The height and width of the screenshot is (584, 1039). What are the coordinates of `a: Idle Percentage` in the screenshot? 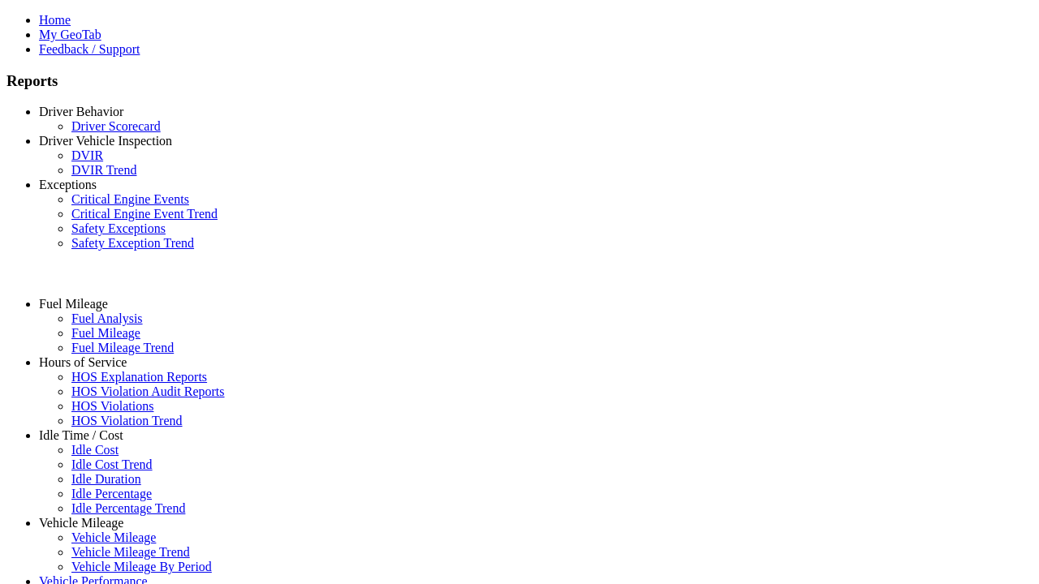 It's located at (111, 493).